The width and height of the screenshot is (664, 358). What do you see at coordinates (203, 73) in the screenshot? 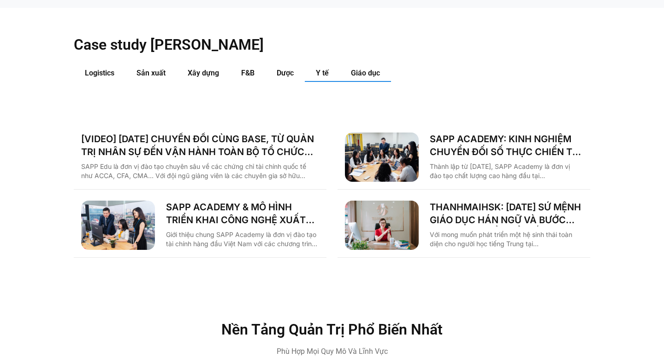
I see `span: Xây dựng` at bounding box center [203, 73].